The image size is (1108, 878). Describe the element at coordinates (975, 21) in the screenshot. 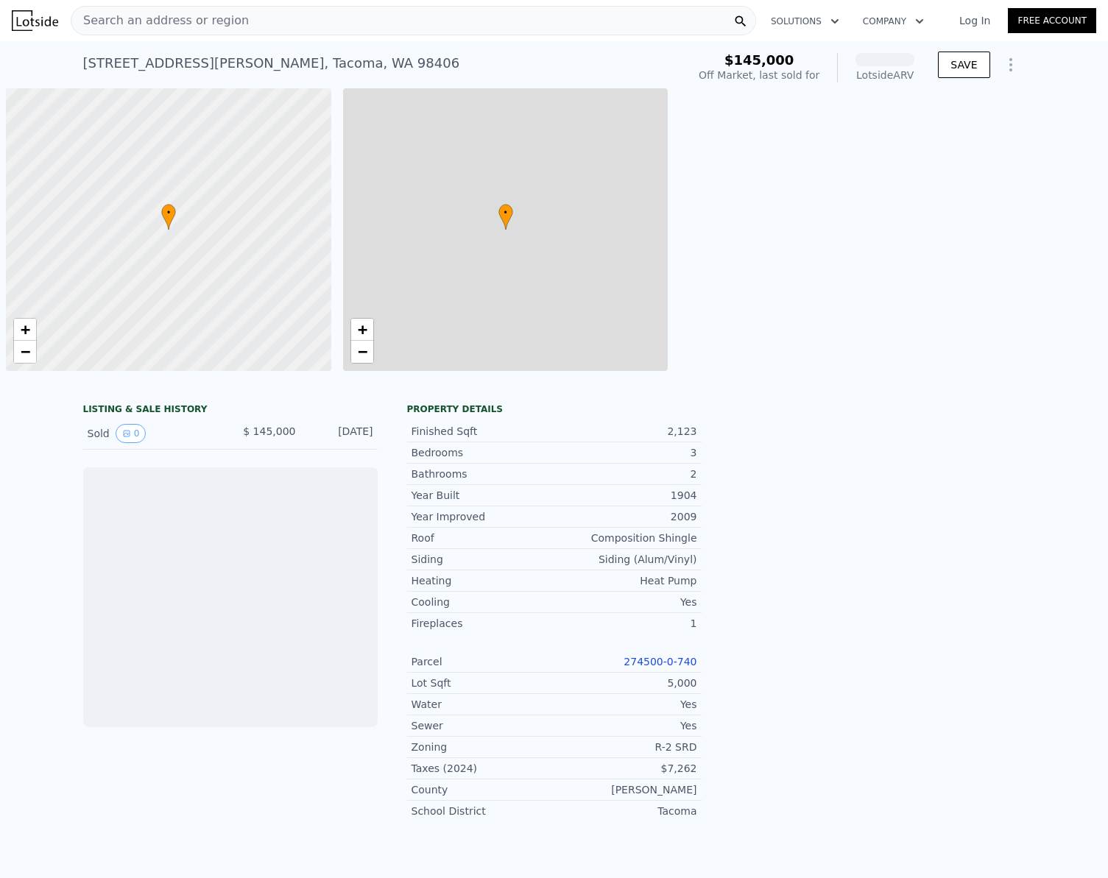

I see `a: Log In` at that location.